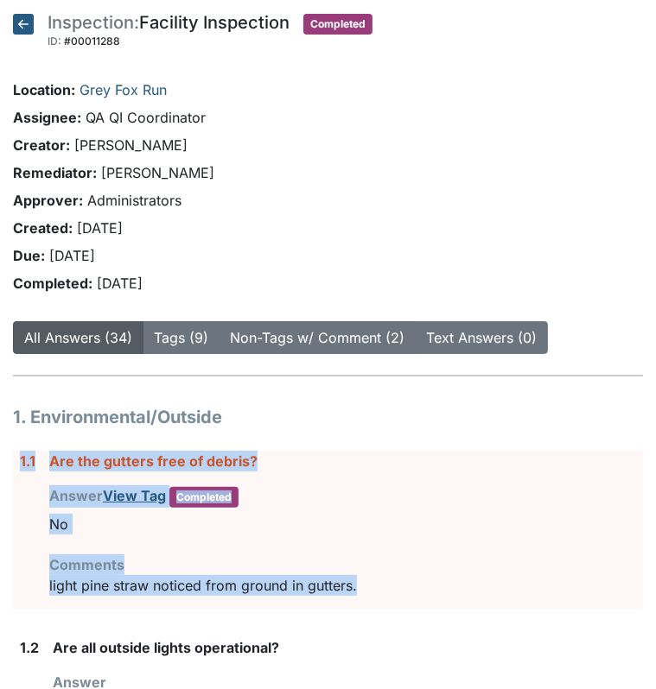 The width and height of the screenshot is (656, 689). I want to click on a: Tags (9), so click(181, 338).